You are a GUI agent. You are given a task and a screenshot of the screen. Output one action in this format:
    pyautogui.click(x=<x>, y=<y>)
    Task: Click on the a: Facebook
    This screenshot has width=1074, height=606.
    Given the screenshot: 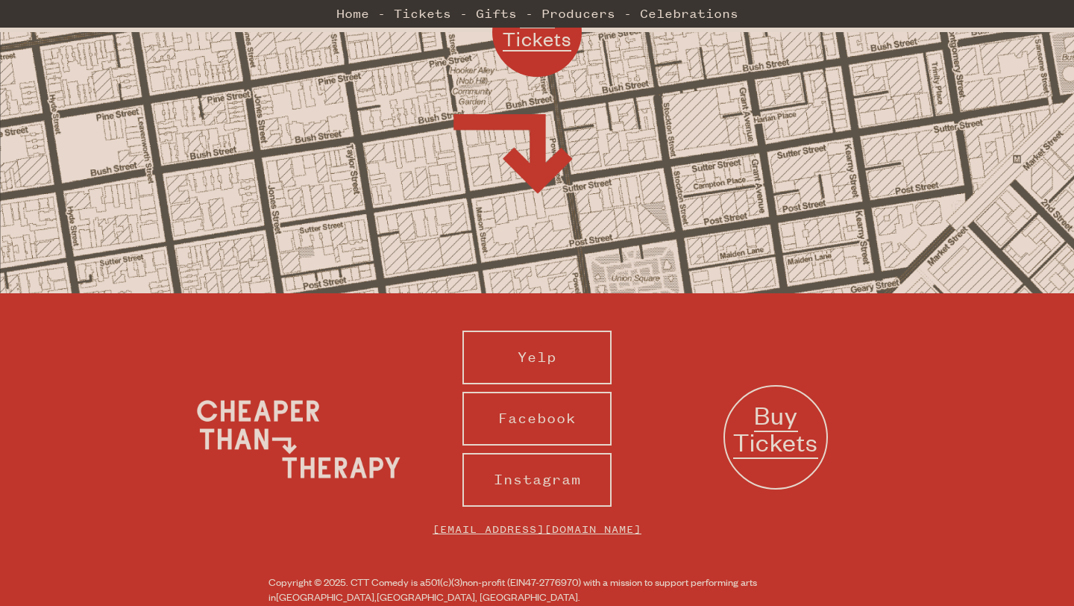 What is the action you would take?
    pyautogui.click(x=537, y=418)
    